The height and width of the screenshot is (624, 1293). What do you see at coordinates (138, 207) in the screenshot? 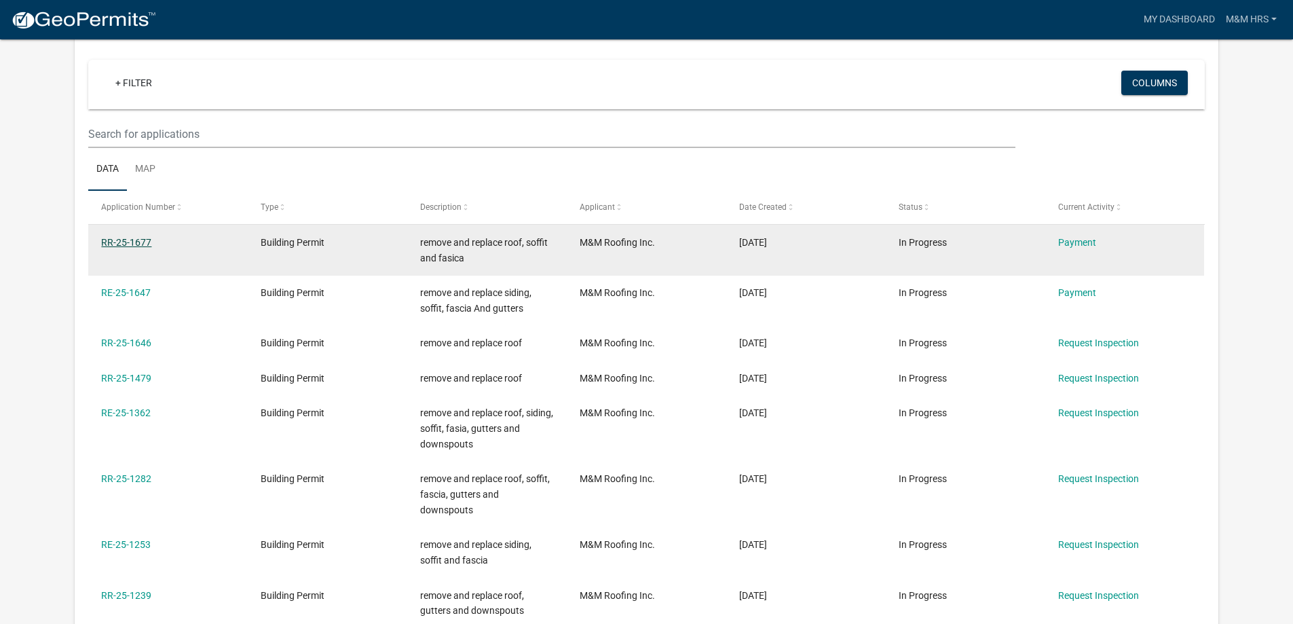
I see `span: Application Number` at bounding box center [138, 207].